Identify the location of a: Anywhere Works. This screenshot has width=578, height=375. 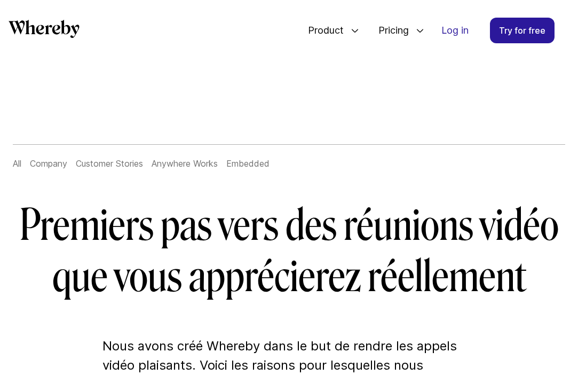
(185, 163).